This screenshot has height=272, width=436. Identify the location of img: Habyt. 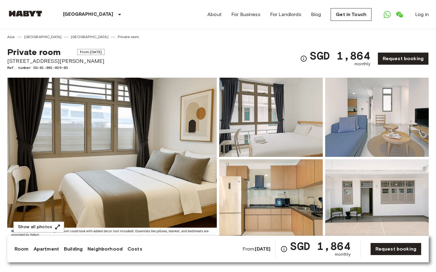
(25, 14).